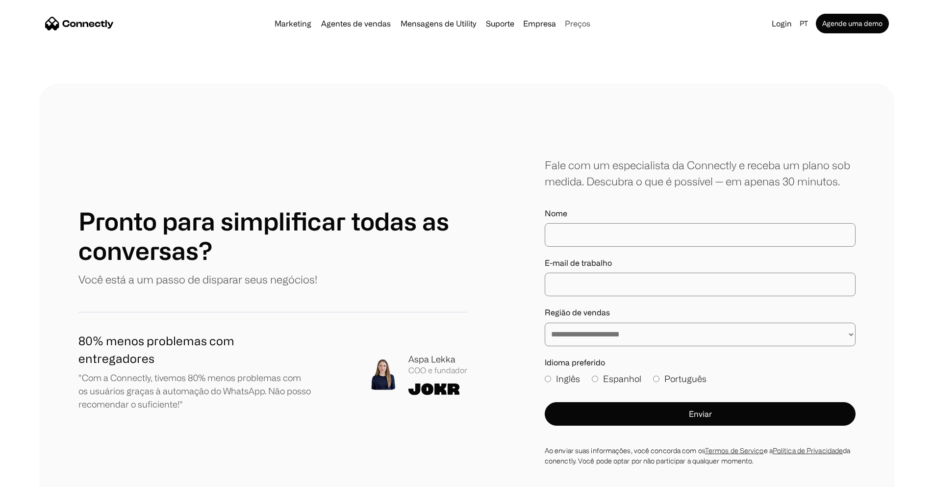  What do you see at coordinates (656, 379) in the screenshot?
I see `input: Português` at bounding box center [656, 379].